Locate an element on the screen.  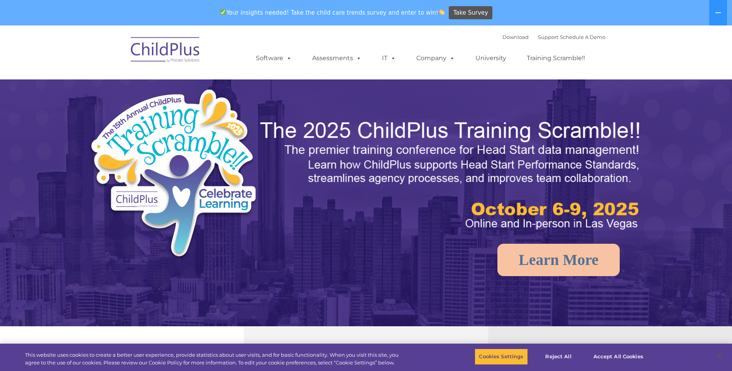
div: This website uses cookies to create a better user experience, provide statistics about user visit... is located at coordinates (214, 359).